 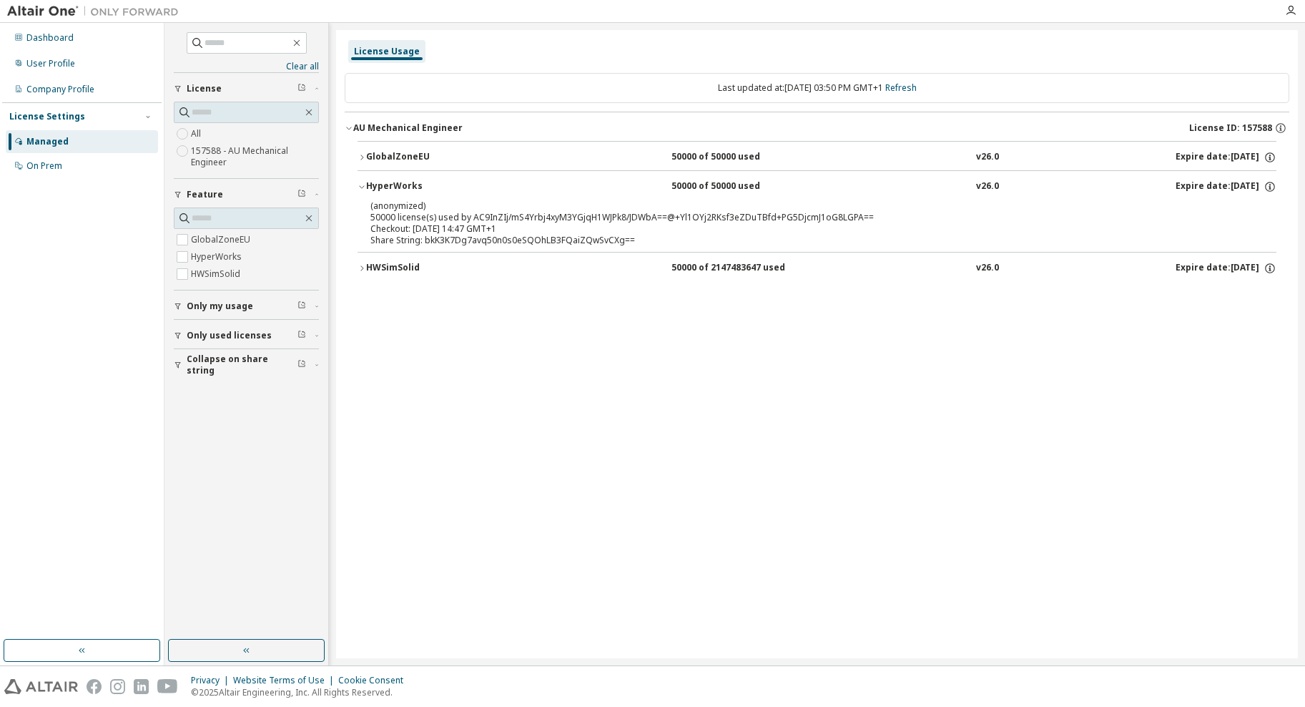 I want to click on div: Dashboard, so click(x=50, y=38).